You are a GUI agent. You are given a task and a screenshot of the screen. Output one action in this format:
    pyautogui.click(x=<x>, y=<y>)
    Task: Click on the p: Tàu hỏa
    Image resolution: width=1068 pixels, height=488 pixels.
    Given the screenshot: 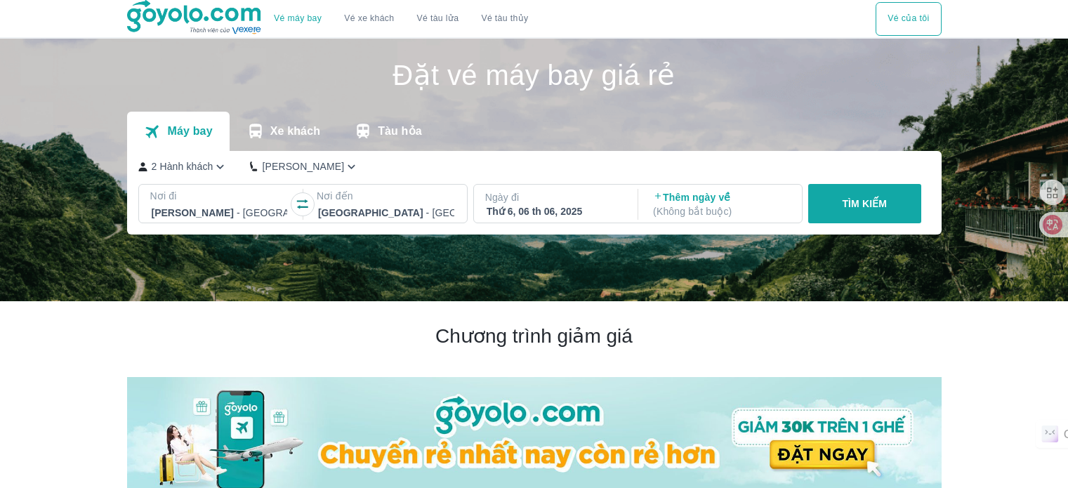 What is the action you would take?
    pyautogui.click(x=400, y=131)
    